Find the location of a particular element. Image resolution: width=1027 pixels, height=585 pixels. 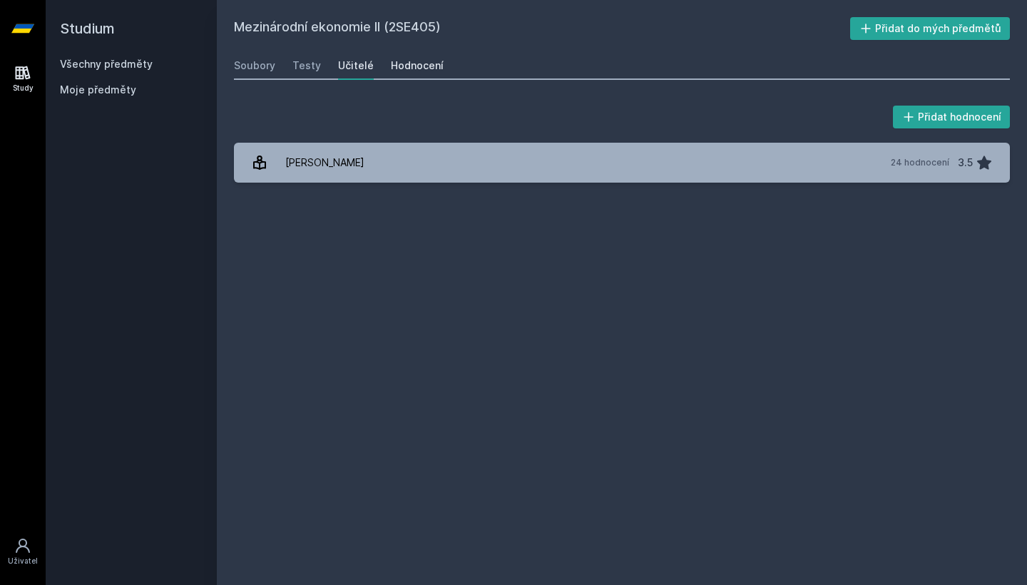

div: Uživatel is located at coordinates (23, 560).